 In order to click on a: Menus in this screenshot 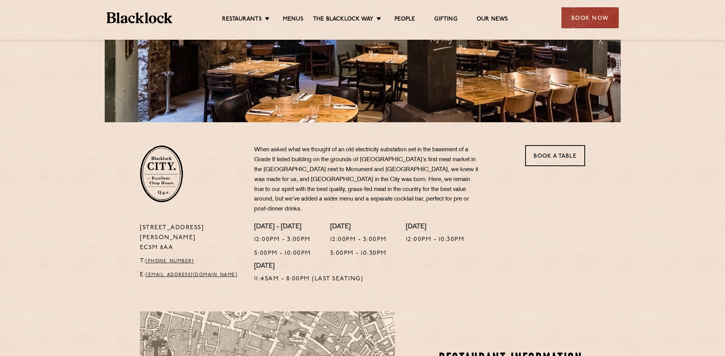, I will do `click(293, 20)`.